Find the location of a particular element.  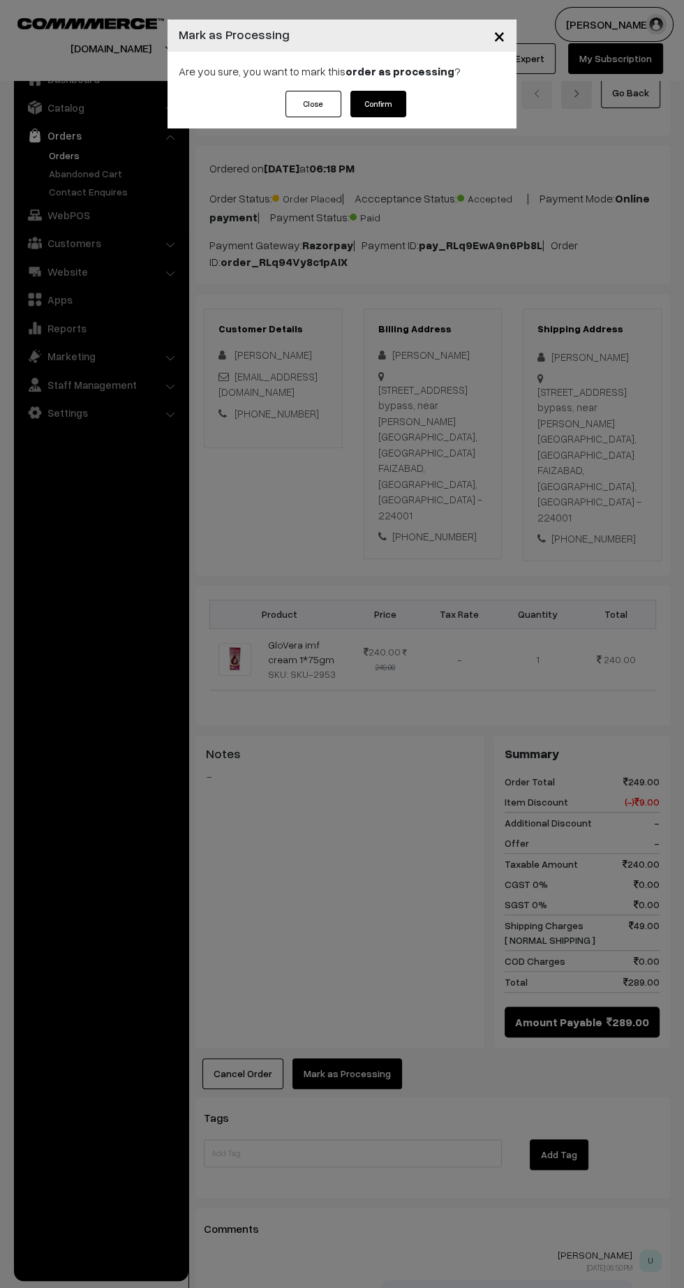

div: Are you sure, you want to mark this ? is located at coordinates (342, 71).